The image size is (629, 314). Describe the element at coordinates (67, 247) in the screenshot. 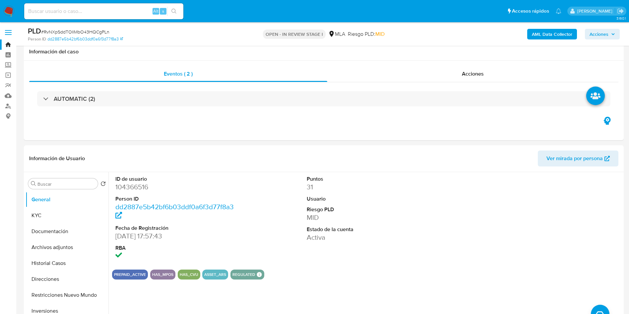

I see `button: Archivos adjuntos` at that location.